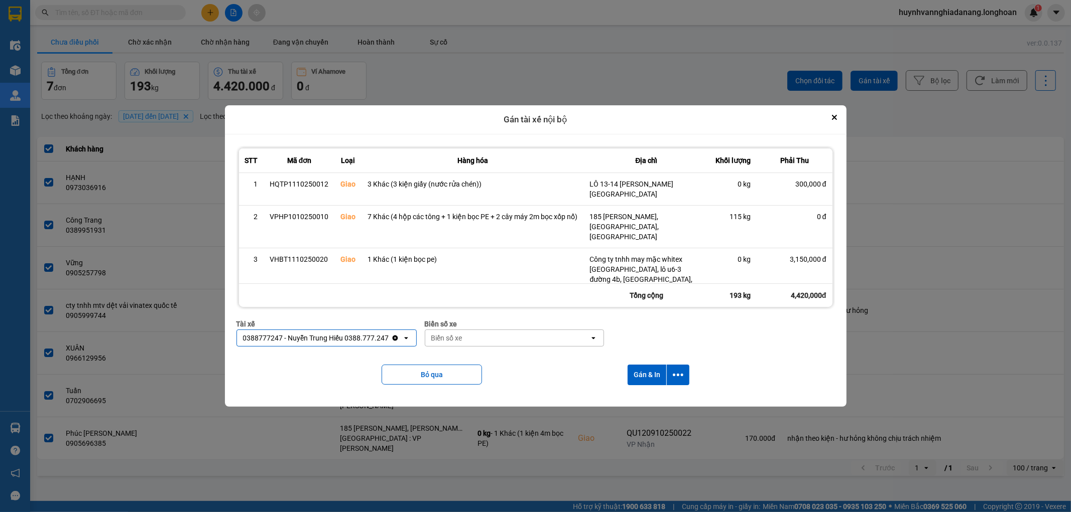 The height and width of the screenshot is (512, 1071). I want to click on div: 7 Khác (4 hộp các tông + 1 kiện bọc PE + 2 cây máy 2m bọc xốp nổ), so click(473, 217).